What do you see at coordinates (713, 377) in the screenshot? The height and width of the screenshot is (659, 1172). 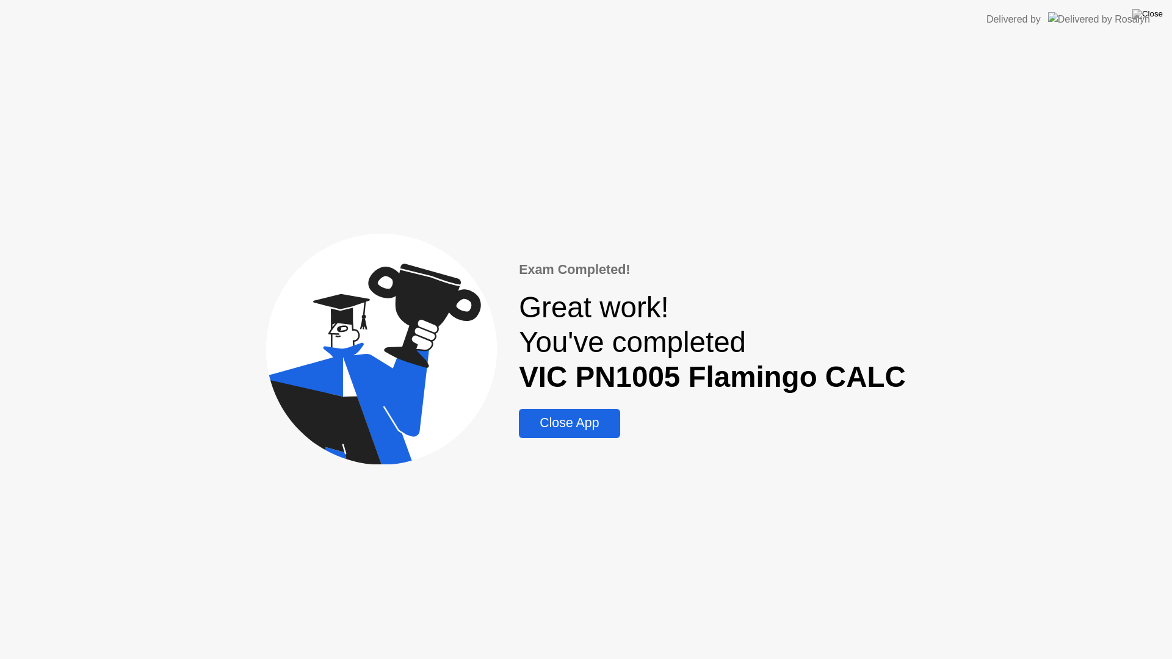 I see `b: VIC PN1005 Flamingo CALC` at bounding box center [713, 377].